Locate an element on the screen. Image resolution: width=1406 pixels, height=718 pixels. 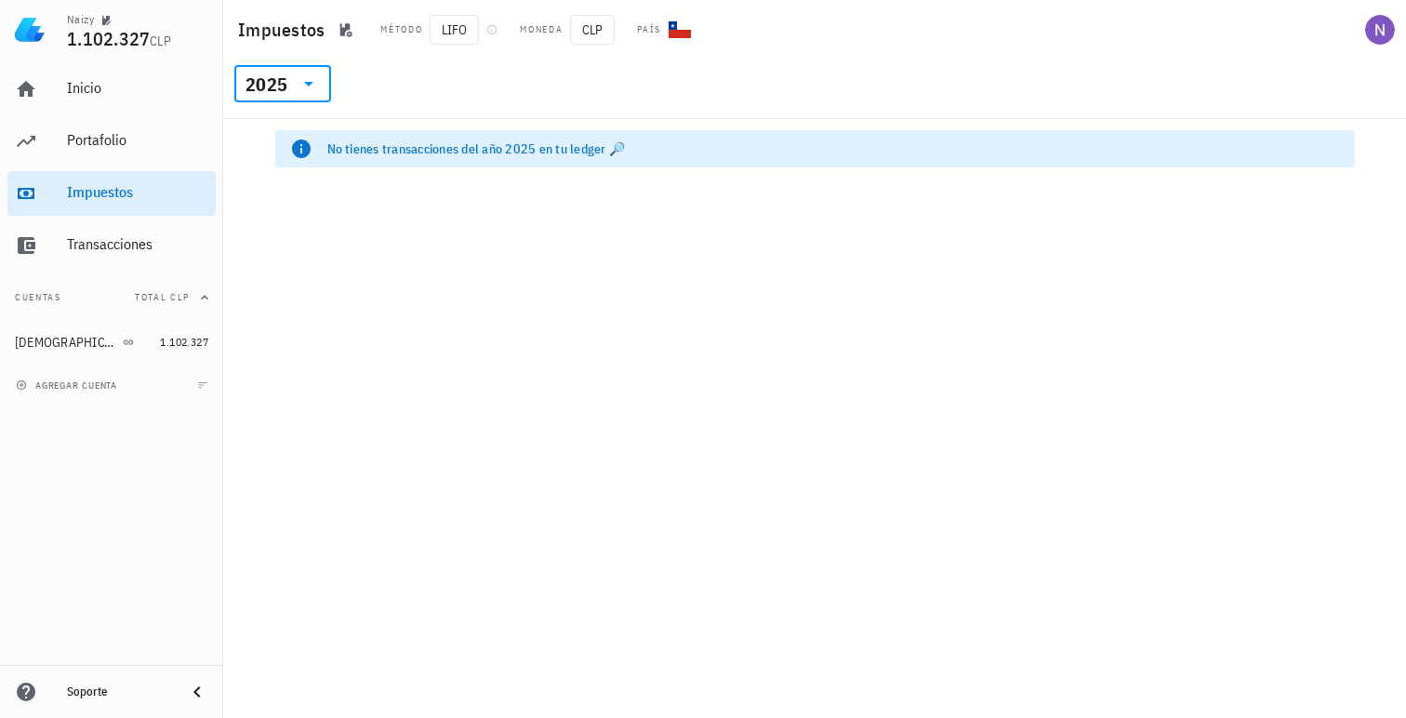
a: Transacciones is located at coordinates (112, 245).